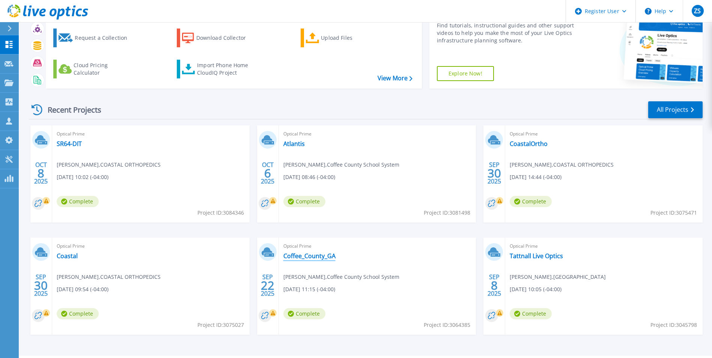 Image resolution: width=712 pixels, height=358 pixels. What do you see at coordinates (67, 256) in the screenshot?
I see `a: Coastal` at bounding box center [67, 256].